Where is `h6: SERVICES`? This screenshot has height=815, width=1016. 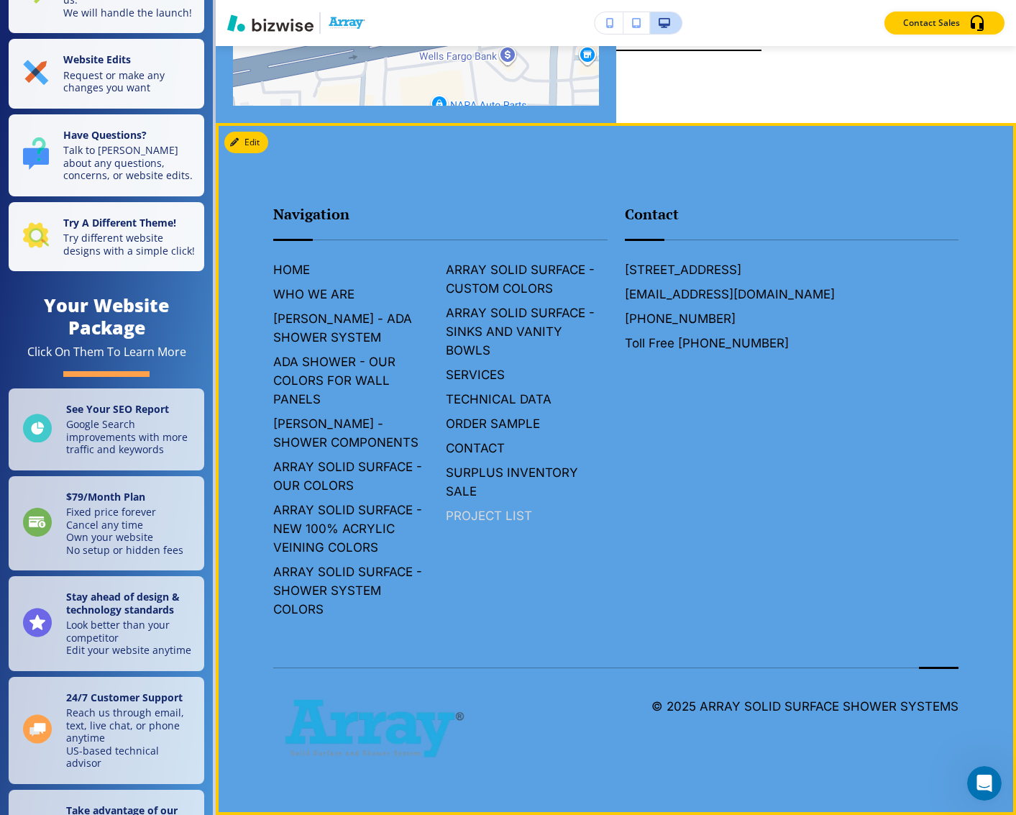 h6: SERVICES is located at coordinates (526, 375).